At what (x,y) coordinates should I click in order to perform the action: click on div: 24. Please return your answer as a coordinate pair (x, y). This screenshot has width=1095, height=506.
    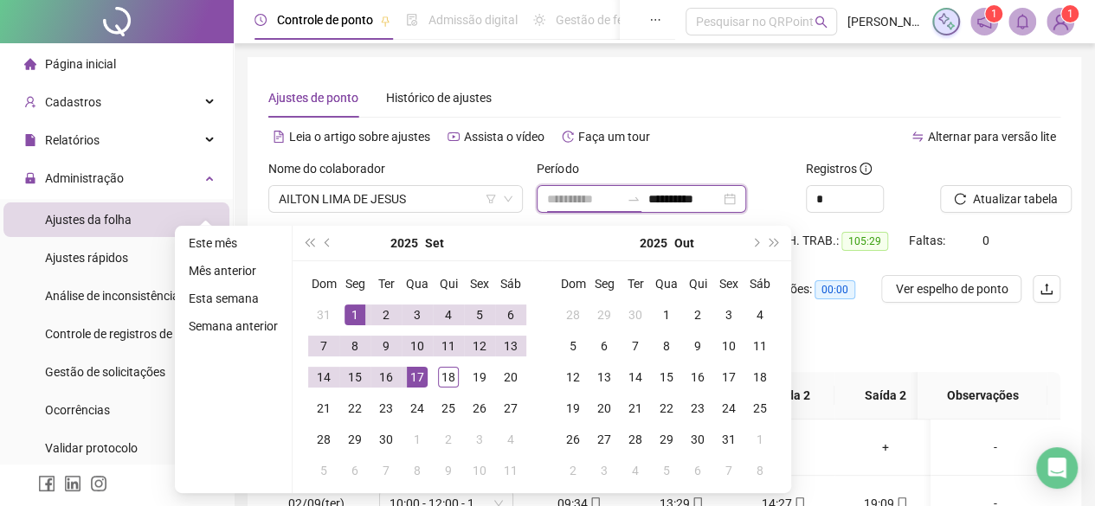
    Looking at the image, I should click on (417, 409).